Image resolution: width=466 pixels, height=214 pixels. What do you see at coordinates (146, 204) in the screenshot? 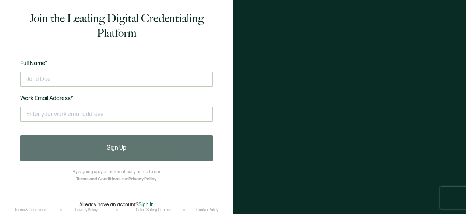
I see `span: Sign In` at bounding box center [146, 204].